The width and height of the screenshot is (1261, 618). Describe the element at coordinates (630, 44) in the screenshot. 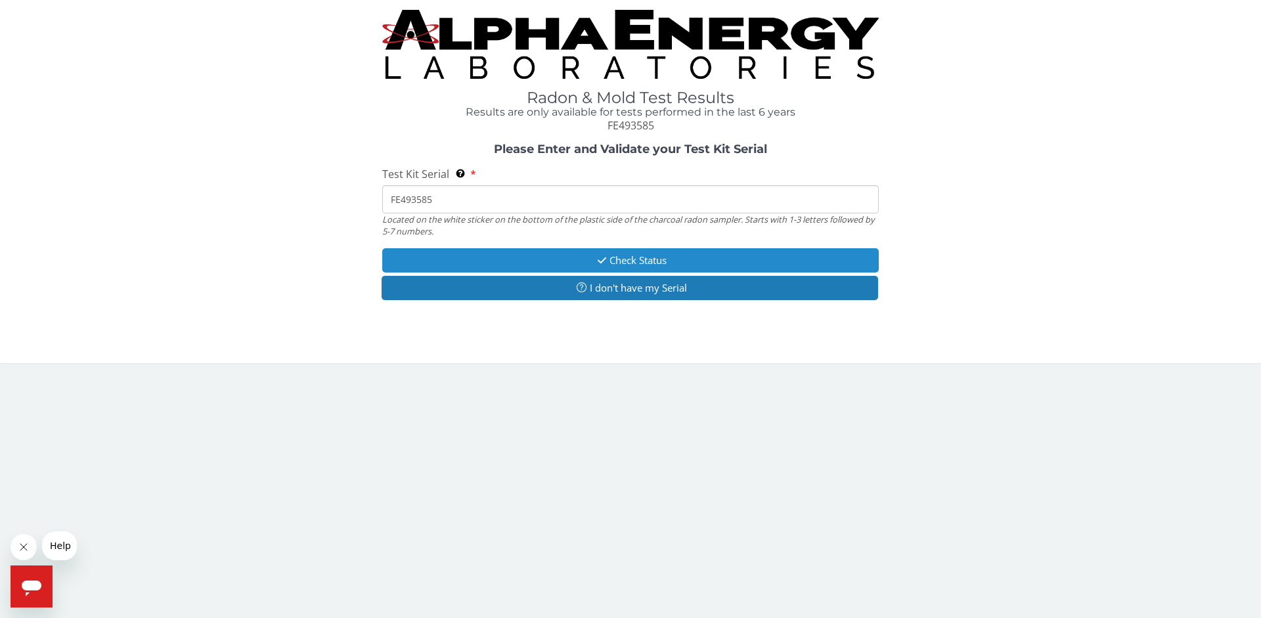

I see `img: TightCrop.jpg` at that location.